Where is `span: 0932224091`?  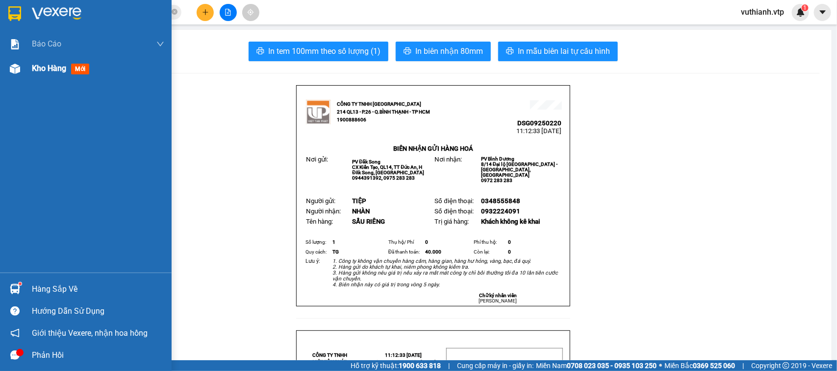
span: 0932224091 is located at coordinates (500, 211).